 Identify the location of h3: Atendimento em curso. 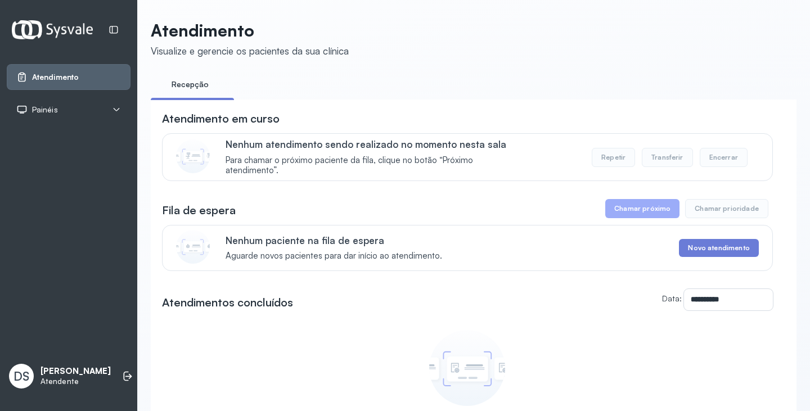
(220, 119).